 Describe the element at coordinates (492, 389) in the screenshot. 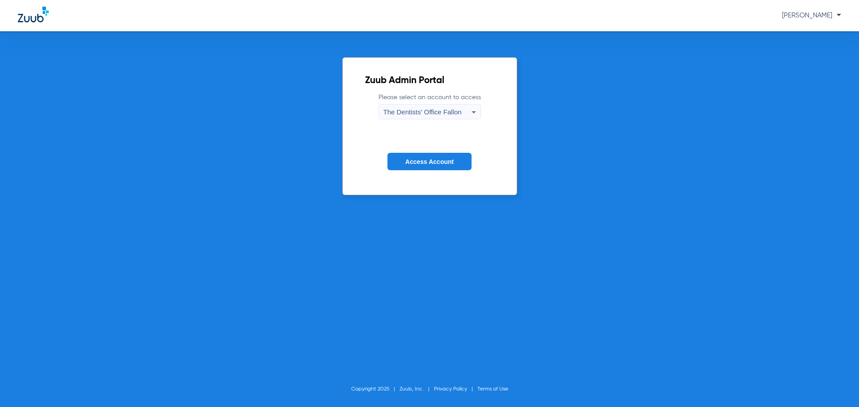

I see `a: Terms of Use` at that location.